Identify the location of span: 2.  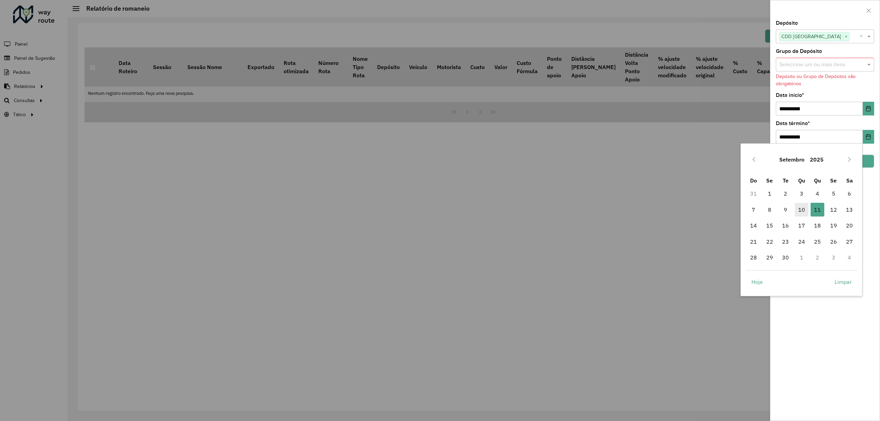
(786, 194).